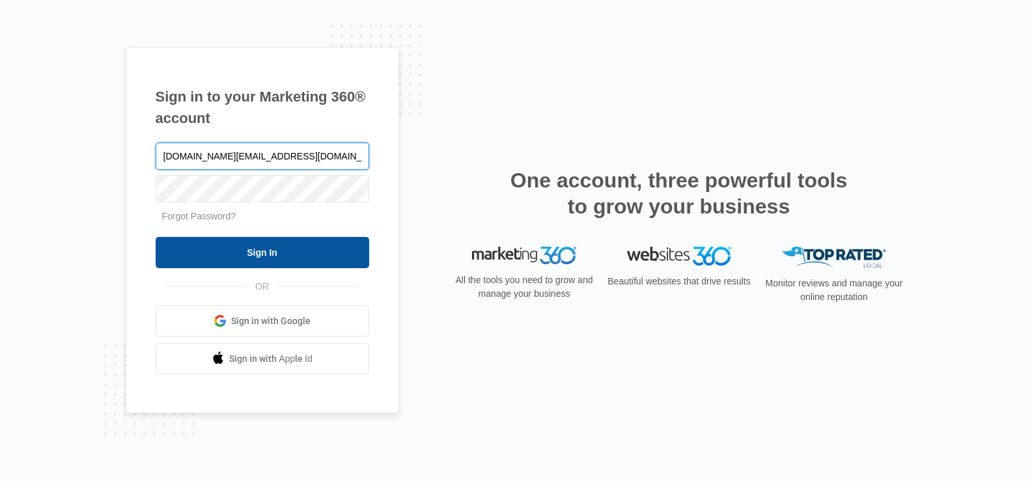  I want to click on span: OR, so click(262, 286).